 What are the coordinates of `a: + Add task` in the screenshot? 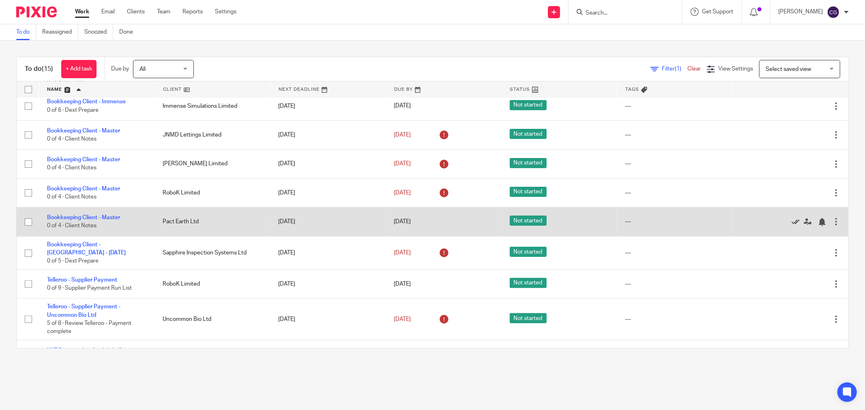 It's located at (79, 69).